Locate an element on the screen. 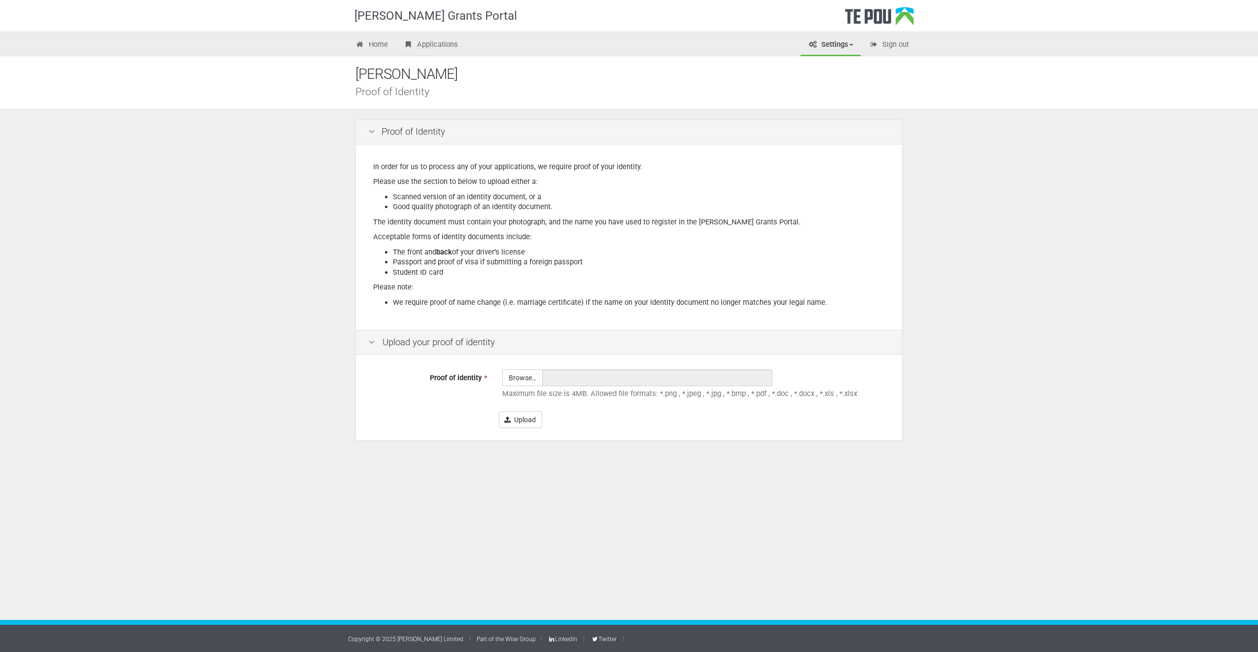  a: Applications is located at coordinates (431, 45).